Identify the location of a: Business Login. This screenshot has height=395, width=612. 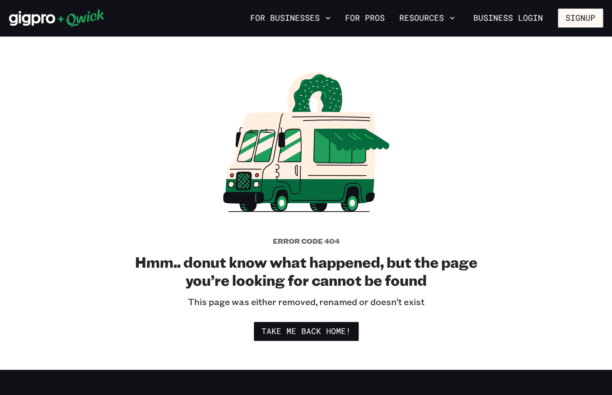
(508, 18).